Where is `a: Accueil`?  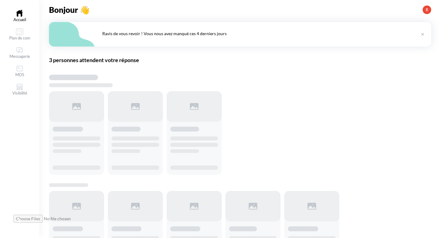
a: Accueil is located at coordinates (20, 16).